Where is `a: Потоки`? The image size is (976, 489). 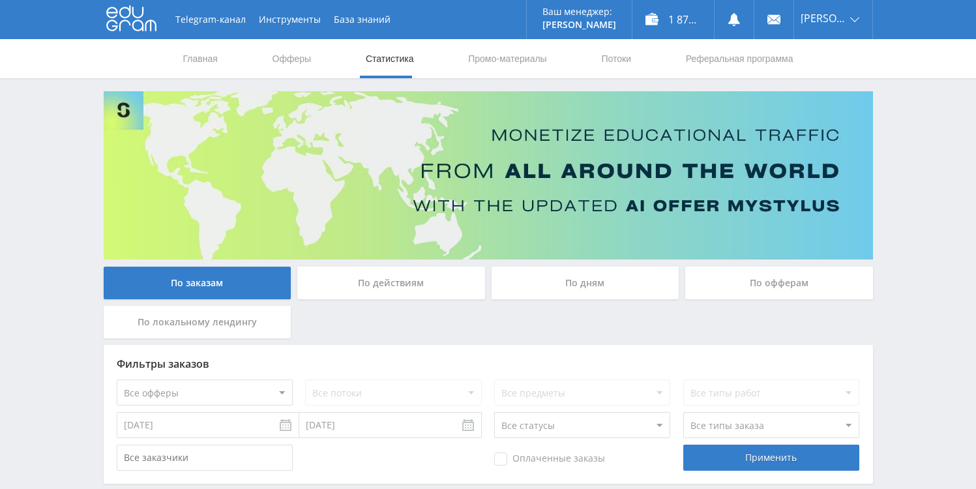 a: Потоки is located at coordinates (616, 59).